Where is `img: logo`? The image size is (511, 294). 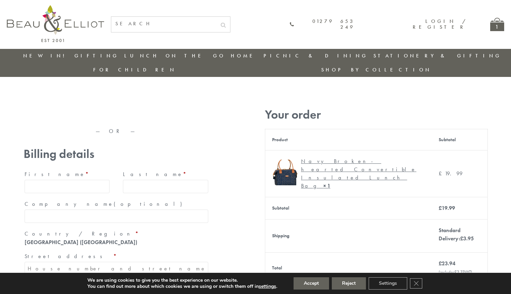
img: logo is located at coordinates (55, 24).